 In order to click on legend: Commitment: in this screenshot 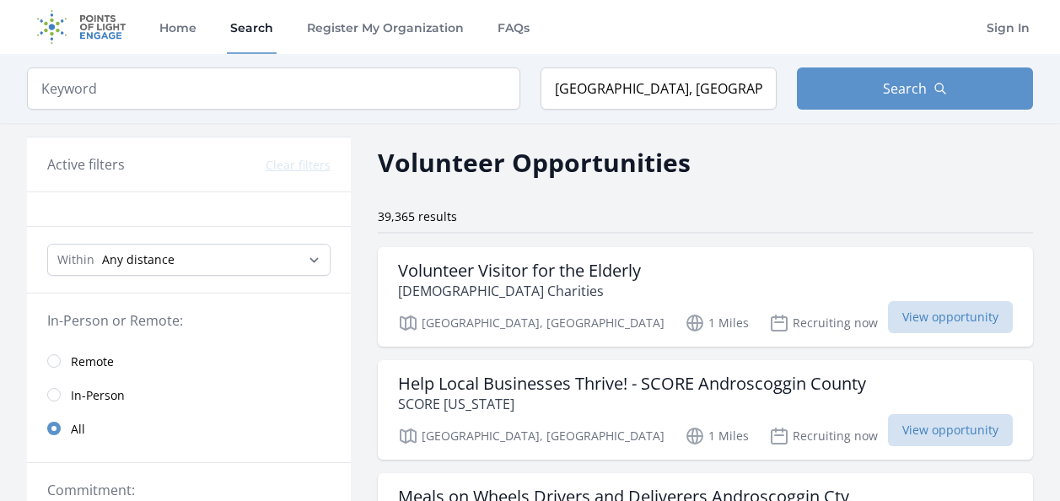, I will do `click(189, 490)`.